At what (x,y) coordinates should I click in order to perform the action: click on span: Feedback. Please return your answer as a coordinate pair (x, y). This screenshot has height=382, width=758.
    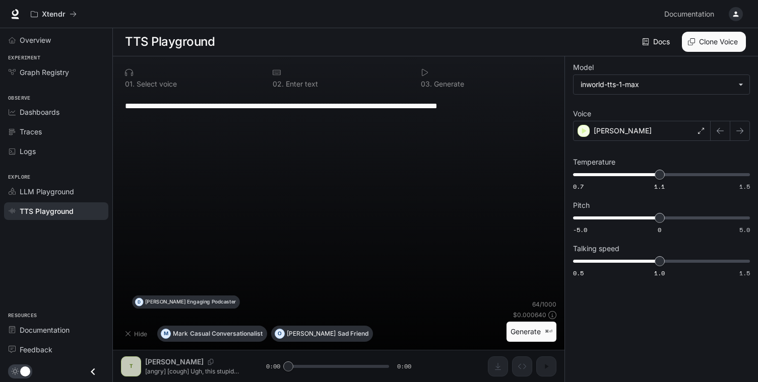
    Looking at the image, I should click on (36, 350).